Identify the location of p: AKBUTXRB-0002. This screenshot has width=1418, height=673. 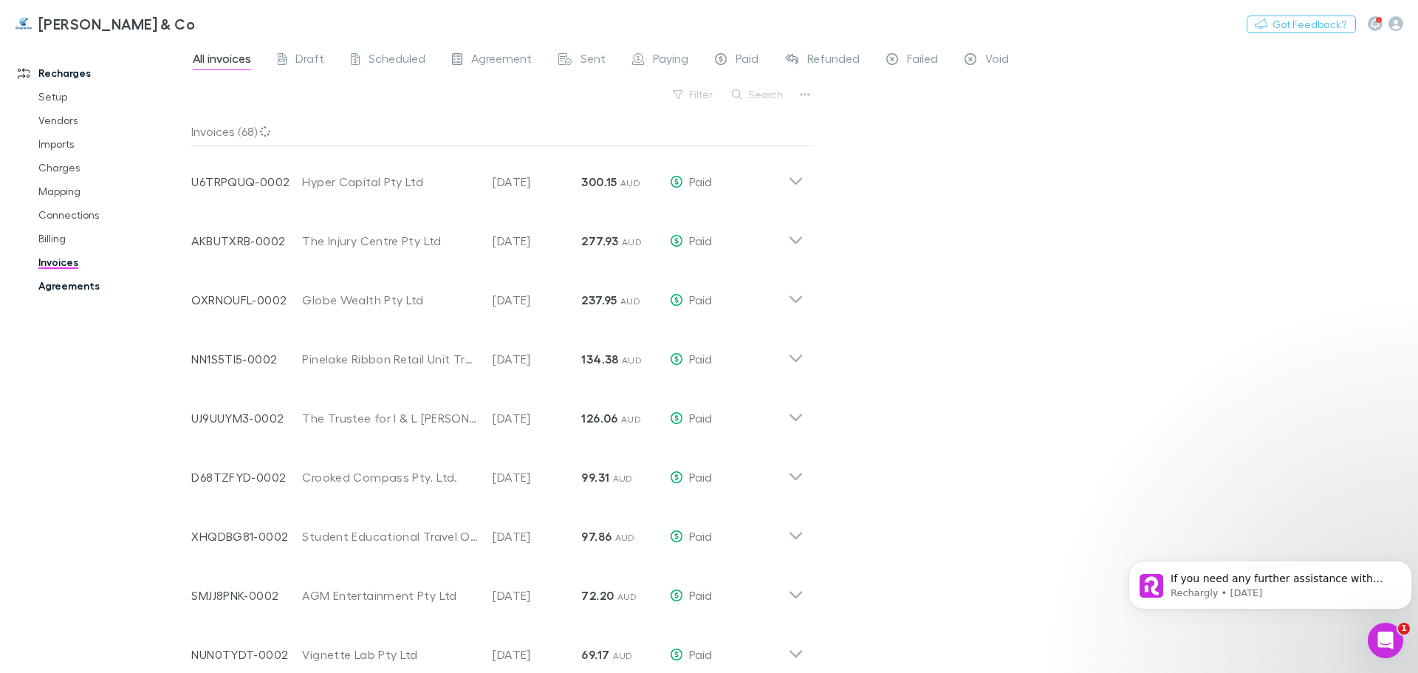
(247, 241).